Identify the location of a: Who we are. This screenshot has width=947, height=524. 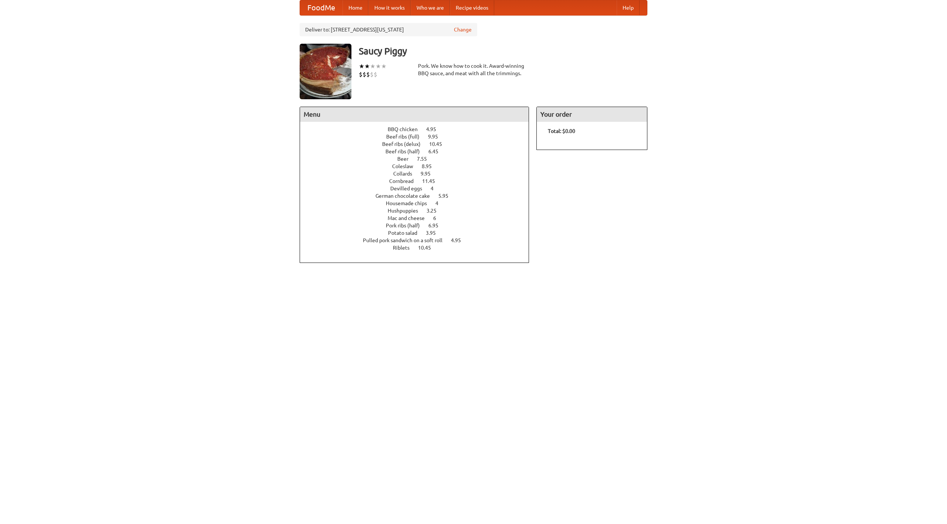
(430, 8).